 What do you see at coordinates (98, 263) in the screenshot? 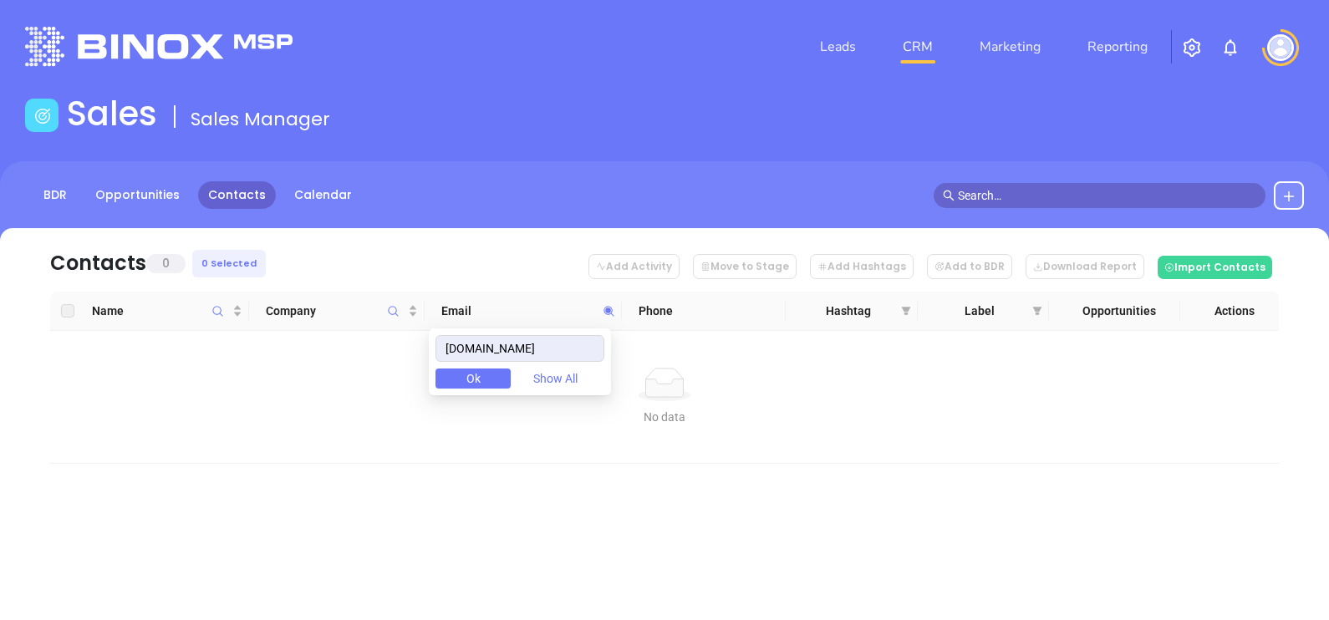
I see `div: Contacts` at bounding box center [98, 263].